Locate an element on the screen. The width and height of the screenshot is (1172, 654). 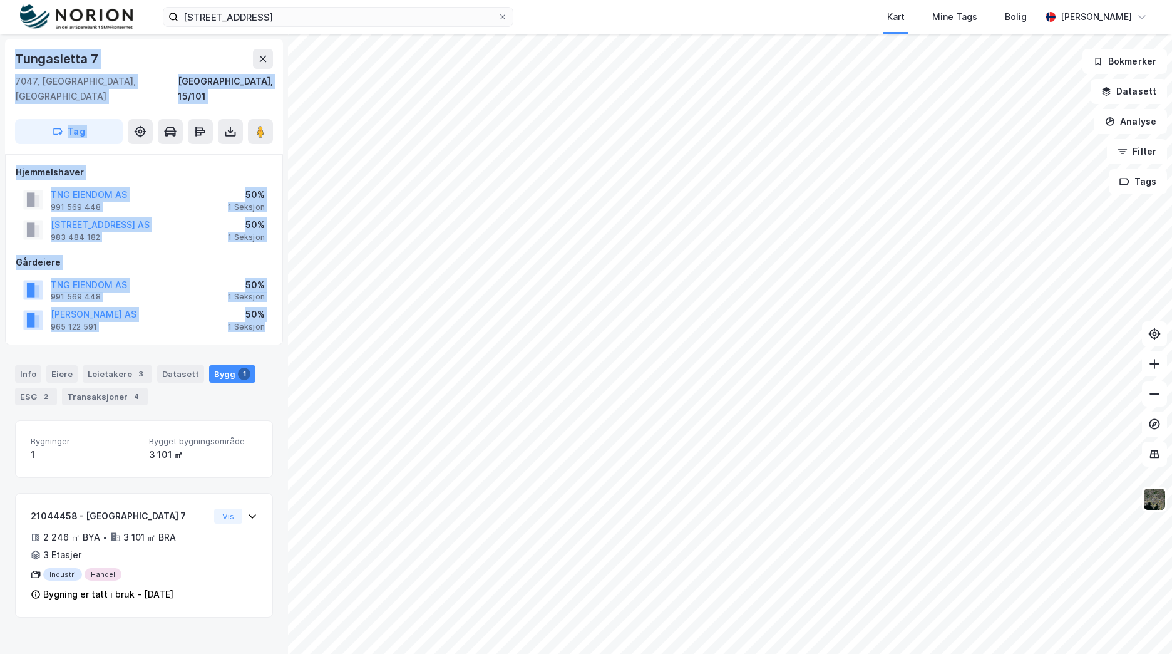
span: Bygninger is located at coordinates (85, 441).